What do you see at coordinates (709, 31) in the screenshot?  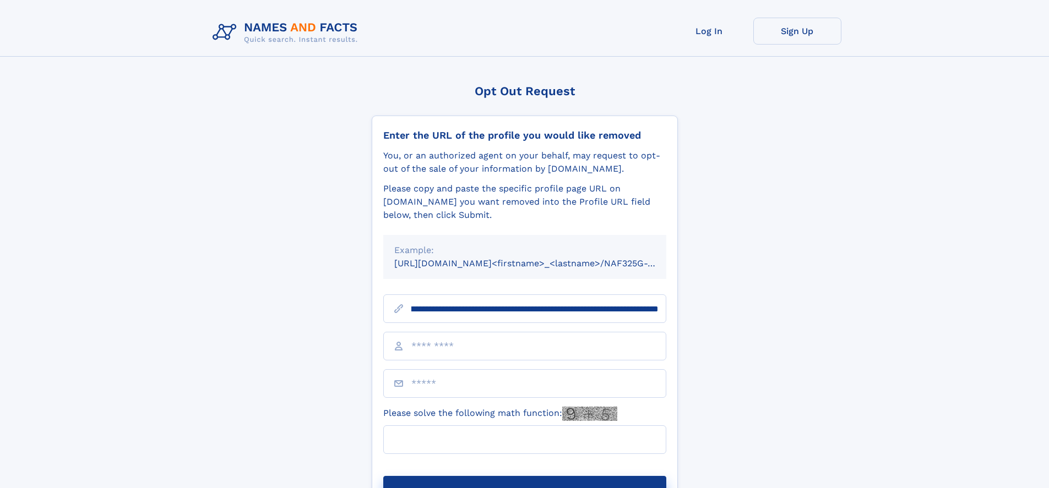 I see `a: Log In` at bounding box center [709, 31].